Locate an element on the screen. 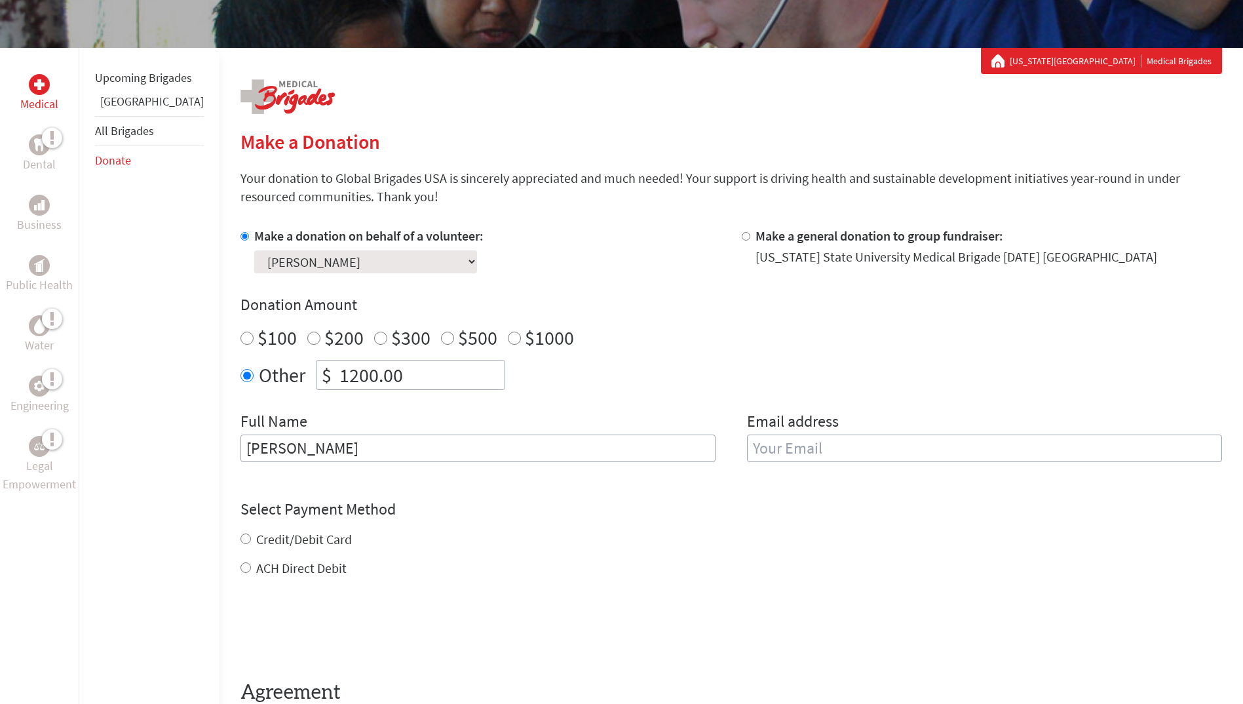 Image resolution: width=1243 pixels, height=704 pixels. div: Public Health is located at coordinates (39, 265).